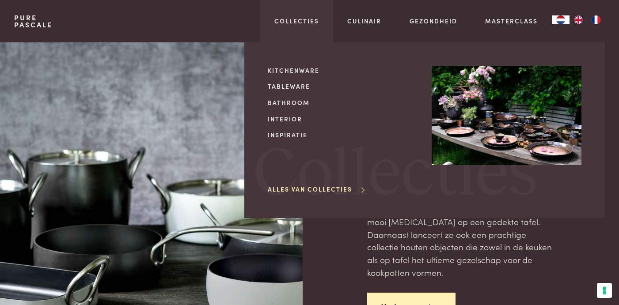 The image size is (619, 305). I want to click on aside: Language selected: Nederlands, so click(578, 20).